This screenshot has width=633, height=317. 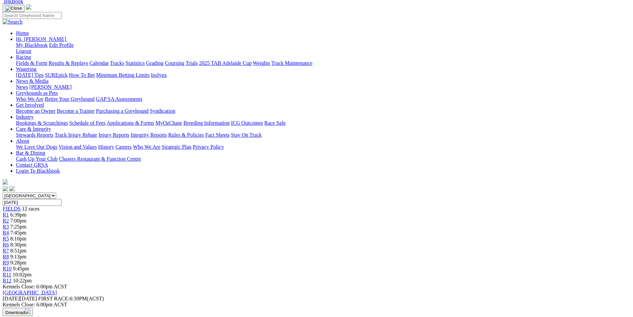 I want to click on a: Results & Replays, so click(x=68, y=63).